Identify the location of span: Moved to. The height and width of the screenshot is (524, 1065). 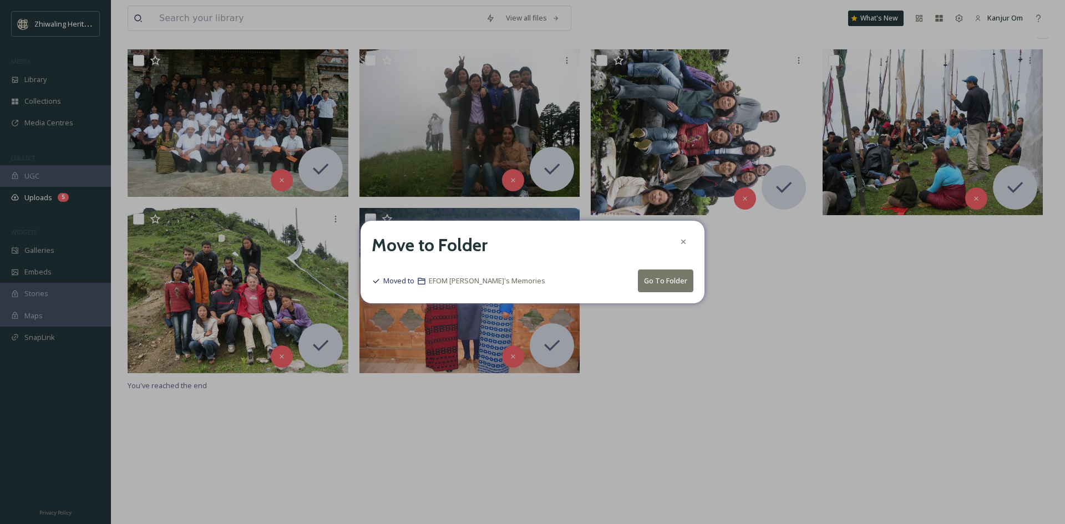
(399, 281).